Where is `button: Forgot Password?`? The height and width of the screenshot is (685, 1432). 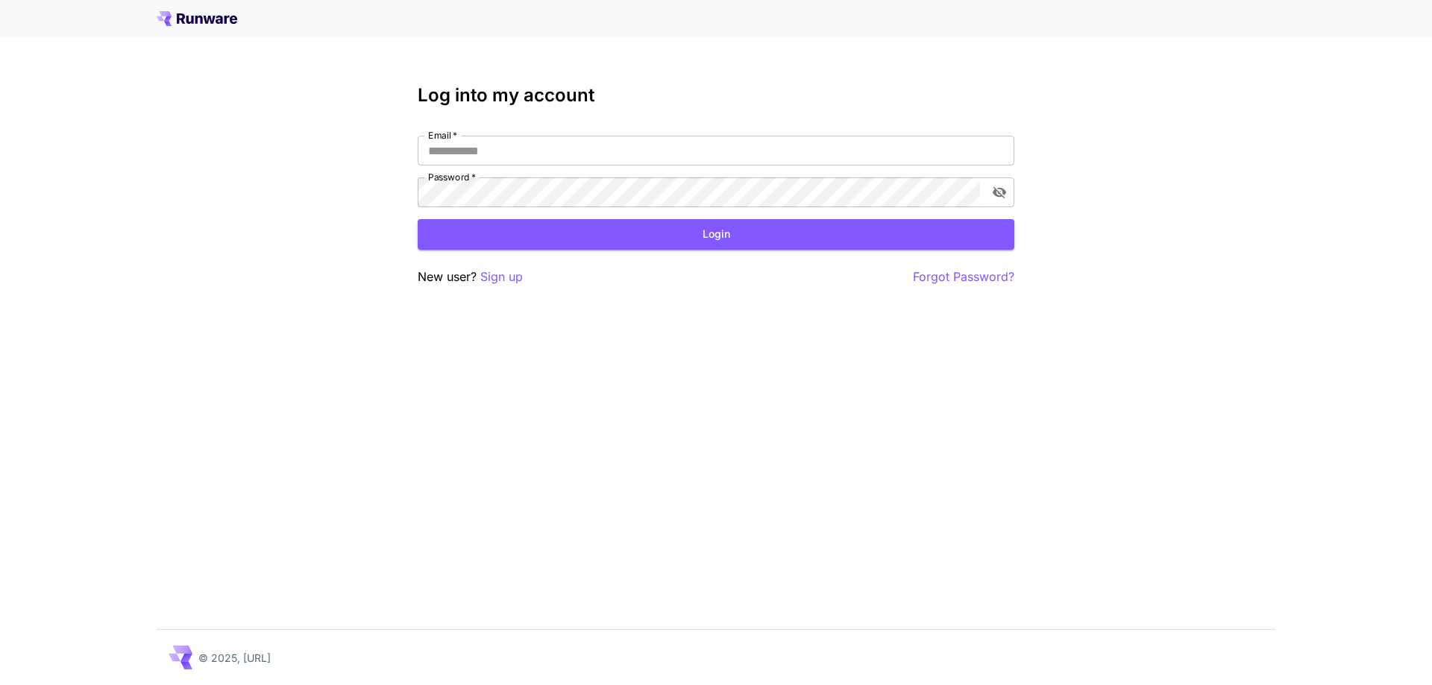
button: Forgot Password? is located at coordinates (964, 277).